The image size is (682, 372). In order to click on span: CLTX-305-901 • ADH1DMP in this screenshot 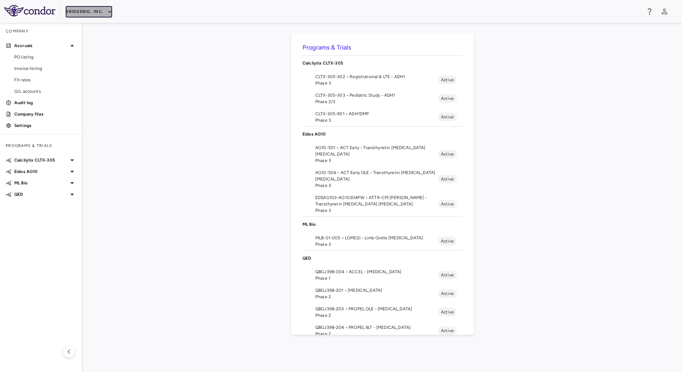, I will do `click(377, 114)`.